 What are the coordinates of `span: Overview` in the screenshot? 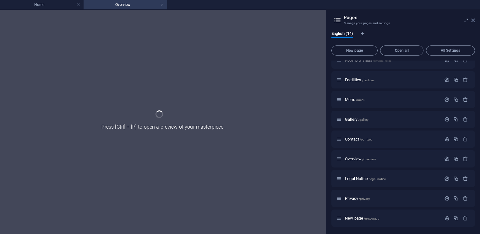 It's located at (360, 159).